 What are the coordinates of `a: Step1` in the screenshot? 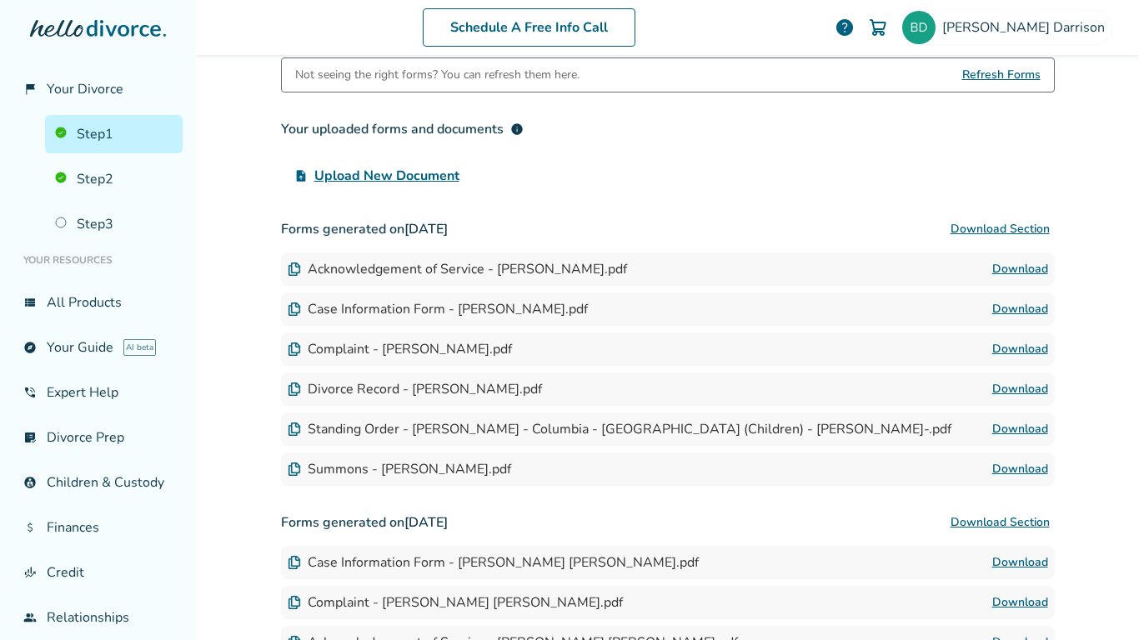 It's located at (113, 134).